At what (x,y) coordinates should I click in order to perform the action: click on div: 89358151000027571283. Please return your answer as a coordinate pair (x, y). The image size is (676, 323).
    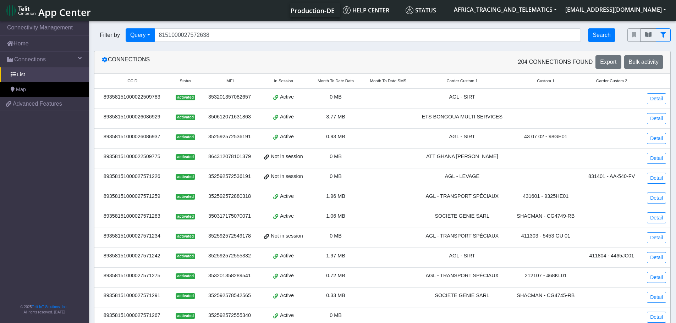
    Looking at the image, I should click on (132, 216).